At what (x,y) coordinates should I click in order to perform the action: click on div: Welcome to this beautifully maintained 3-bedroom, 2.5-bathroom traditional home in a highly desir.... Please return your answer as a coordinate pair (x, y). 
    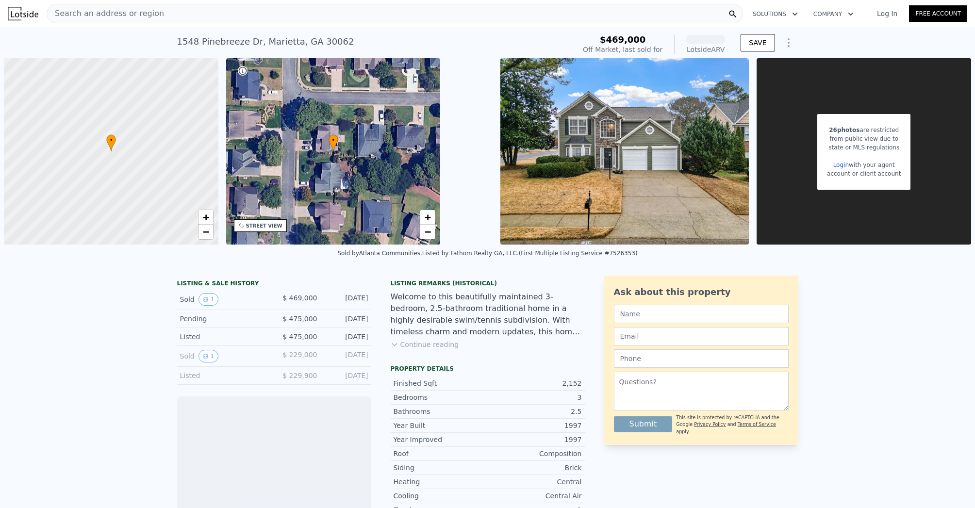
    Looking at the image, I should click on (488, 315).